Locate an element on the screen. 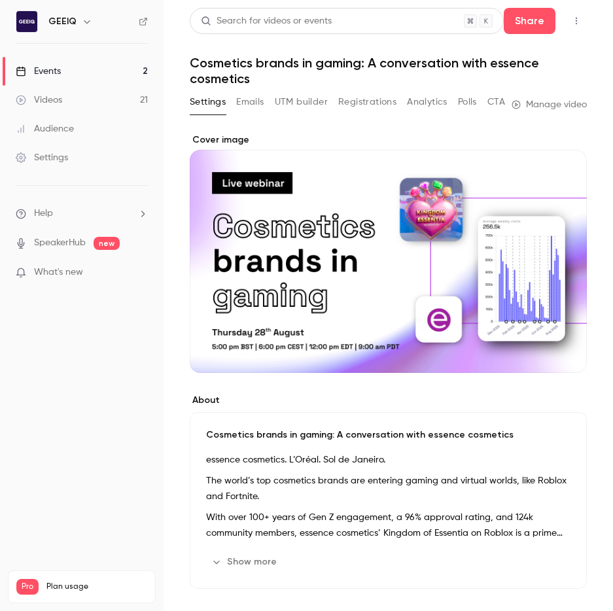 The height and width of the screenshot is (611, 613). li: help-dropdown-opener is located at coordinates (82, 213).